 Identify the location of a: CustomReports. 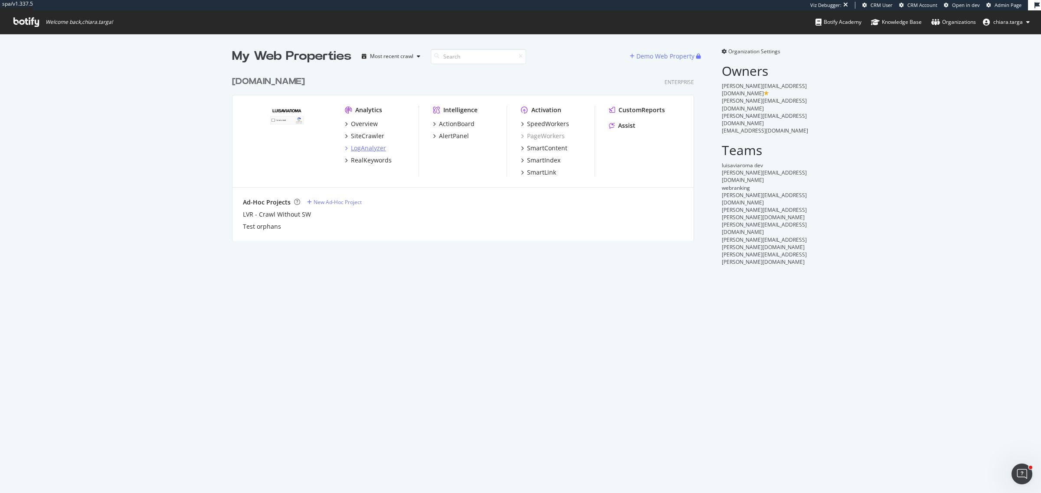
(637, 110).